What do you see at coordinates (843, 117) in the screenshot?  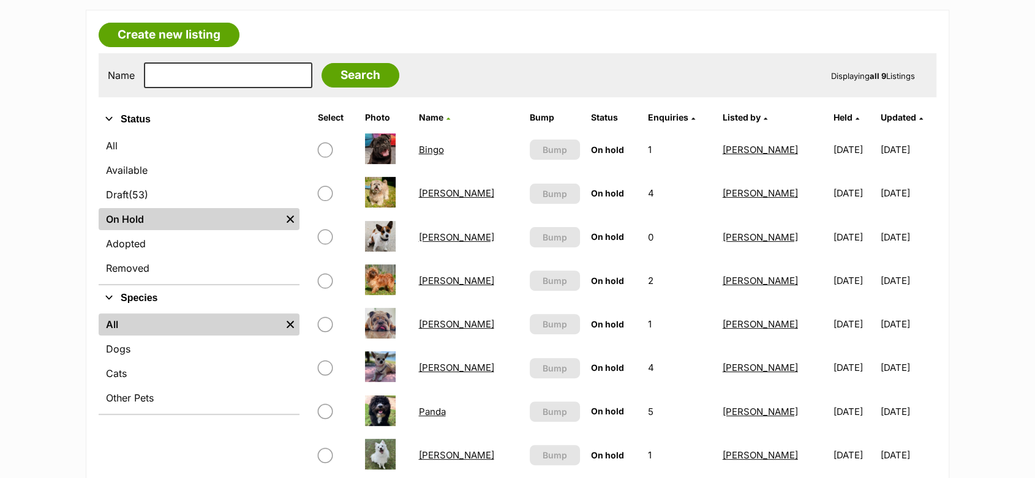 I see `span: Held` at bounding box center [843, 117].